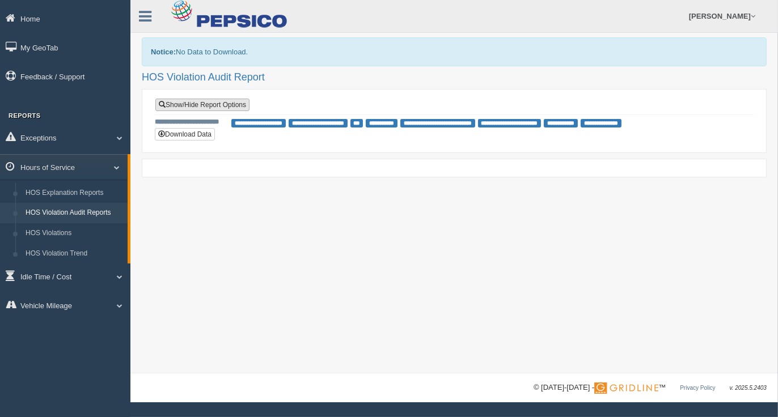 This screenshot has width=778, height=417. What do you see at coordinates (202, 105) in the screenshot?
I see `a: Show/Hide Report Options` at bounding box center [202, 105].